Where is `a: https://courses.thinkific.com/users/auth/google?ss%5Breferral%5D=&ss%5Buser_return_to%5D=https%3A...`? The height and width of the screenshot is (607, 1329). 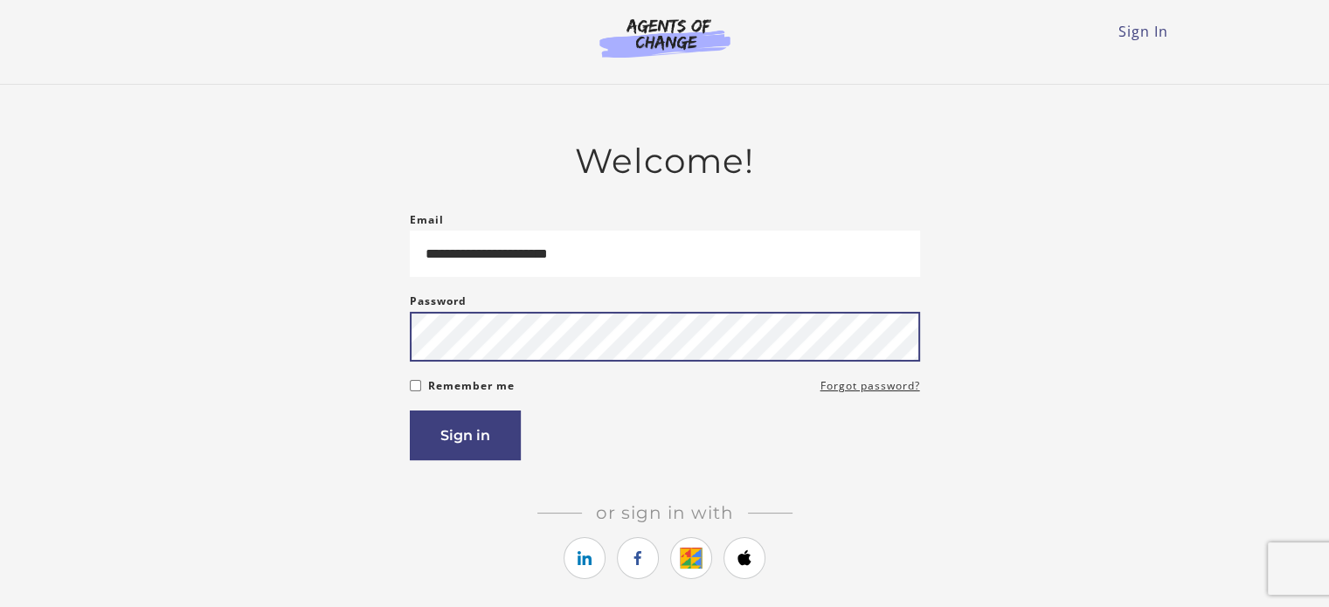 a: https://courses.thinkific.com/users/auth/google?ss%5Breferral%5D=&ss%5Buser_return_to%5D=https%3A... is located at coordinates (691, 558).